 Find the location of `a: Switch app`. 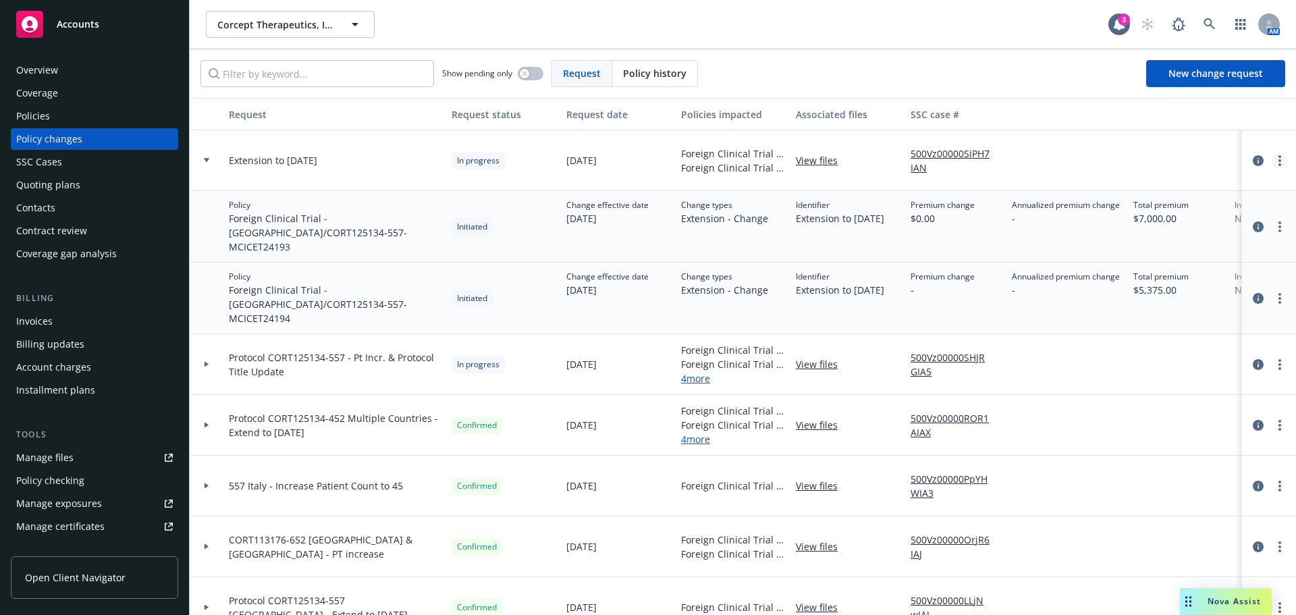

a: Switch app is located at coordinates (1240, 24).